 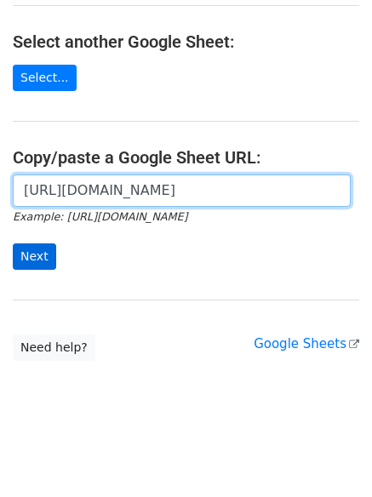 I want to click on h4: Select another Google Sheet:, so click(x=185, y=42).